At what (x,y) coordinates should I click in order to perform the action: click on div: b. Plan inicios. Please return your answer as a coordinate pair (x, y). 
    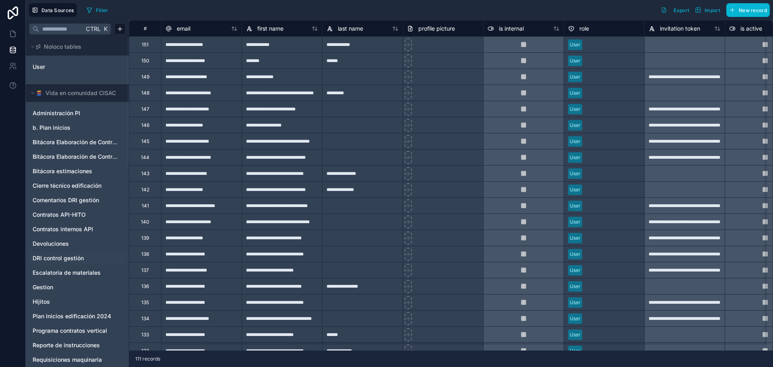
    Looking at the image, I should click on (77, 128).